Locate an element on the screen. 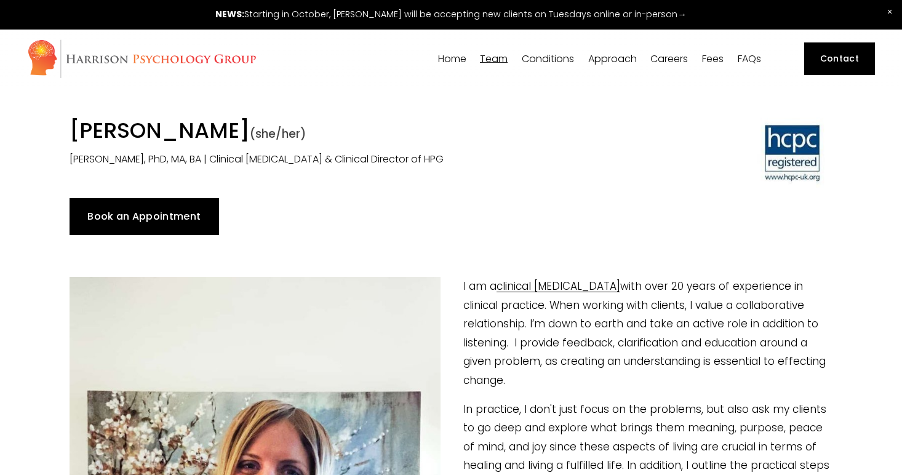 Image resolution: width=902 pixels, height=475 pixels. a: Book an Appointment is located at coordinates (144, 216).